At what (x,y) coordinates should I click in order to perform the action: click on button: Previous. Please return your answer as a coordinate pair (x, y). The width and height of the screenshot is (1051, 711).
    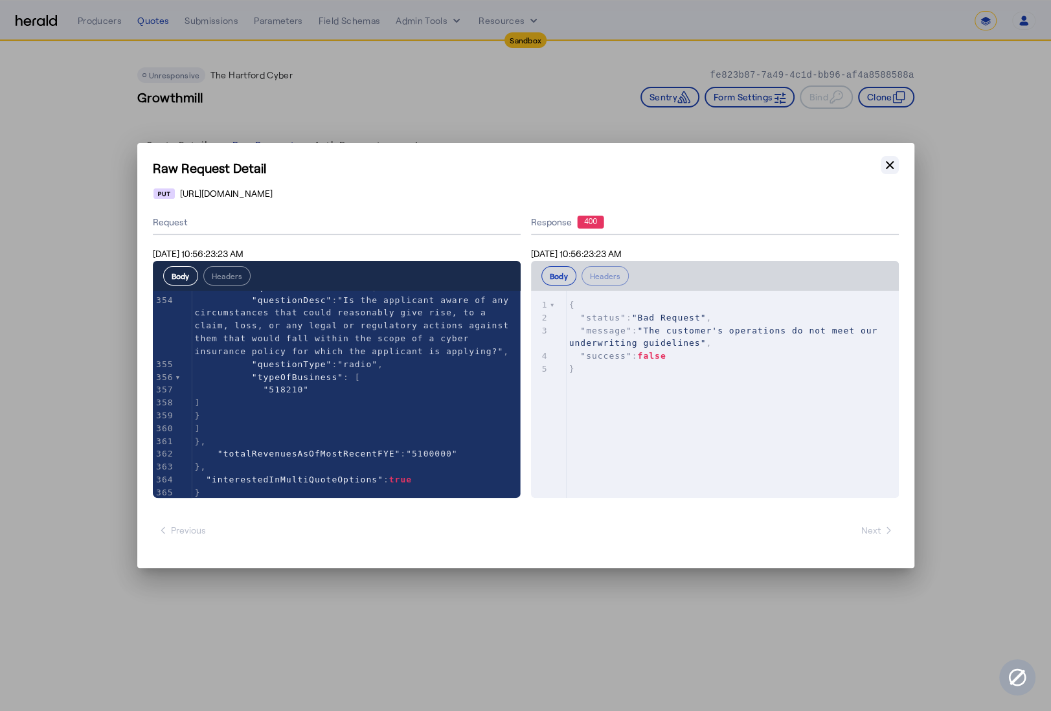
    Looking at the image, I should click on (182, 530).